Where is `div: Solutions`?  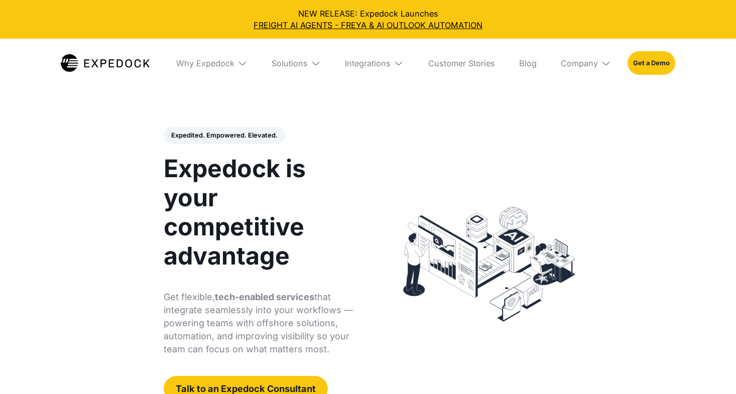 div: Solutions is located at coordinates (289, 63).